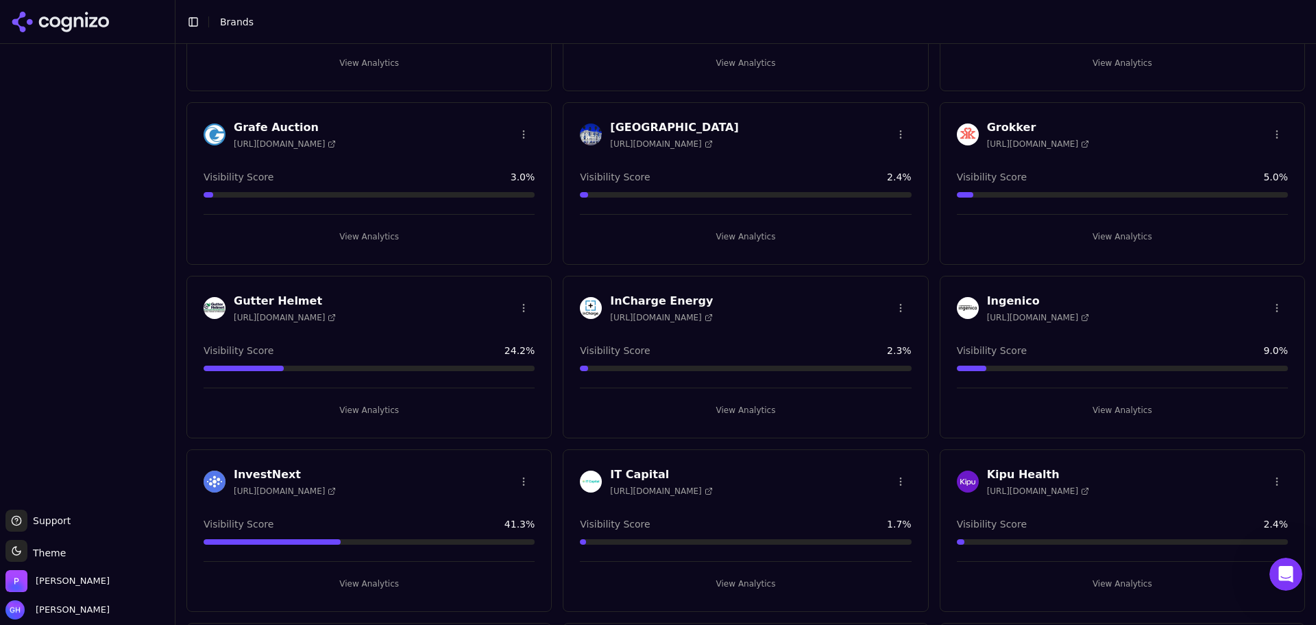 The height and width of the screenshot is (625, 1316). What do you see at coordinates (75, 12) in the screenshot?
I see `h1: Alp` at bounding box center [75, 12].